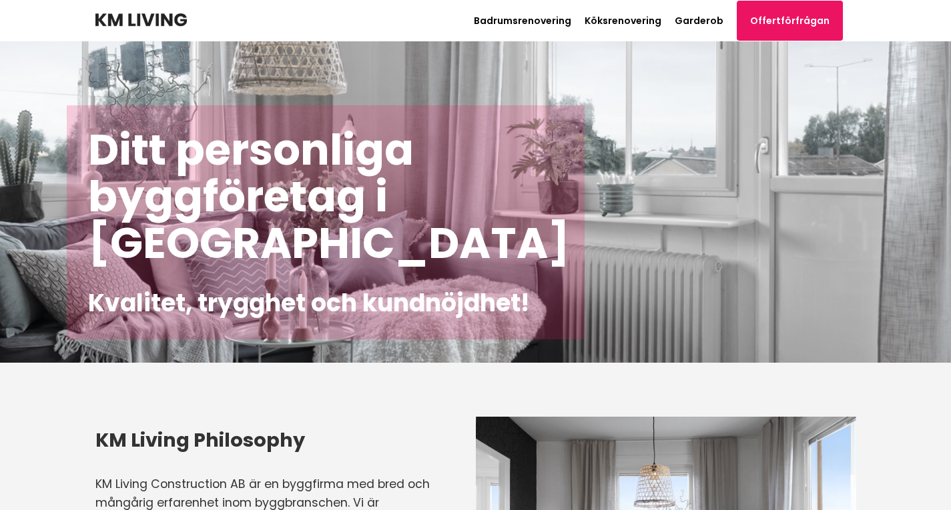  What do you see at coordinates (522, 21) in the screenshot?
I see `a: Badrumsrenovering` at bounding box center [522, 21].